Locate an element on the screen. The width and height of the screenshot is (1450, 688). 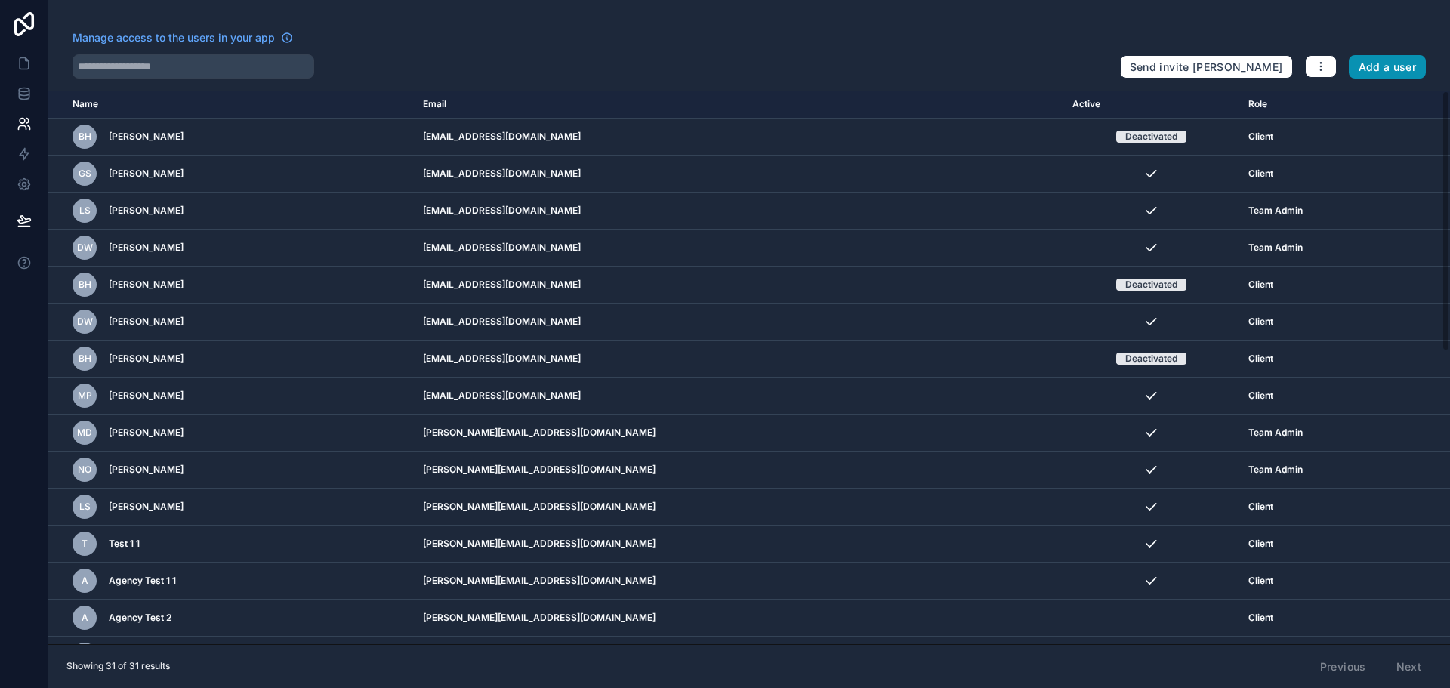
th: Role is located at coordinates (1311, 104).